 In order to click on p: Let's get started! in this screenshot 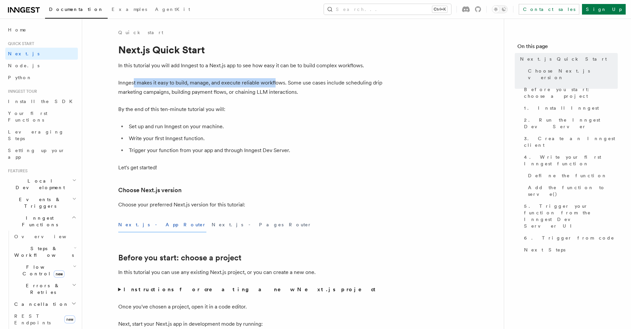, I will do `click(251, 168)`.